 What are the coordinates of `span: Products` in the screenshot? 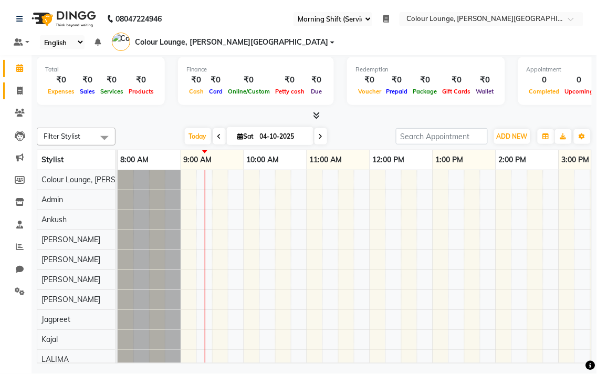 It's located at (141, 91).